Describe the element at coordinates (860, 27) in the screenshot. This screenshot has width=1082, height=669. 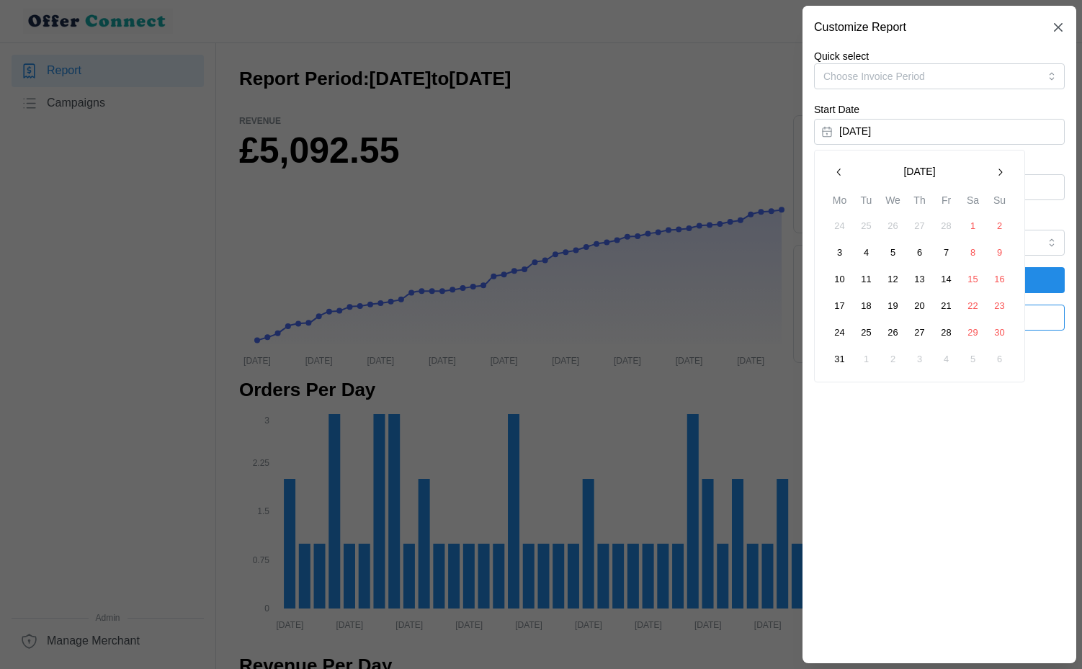
I see `h2: Customize Report` at that location.